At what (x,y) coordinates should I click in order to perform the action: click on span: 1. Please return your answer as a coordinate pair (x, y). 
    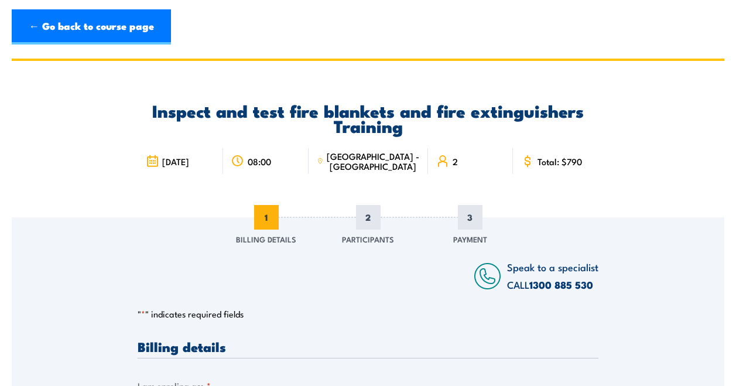
    Looking at the image, I should click on (266, 217).